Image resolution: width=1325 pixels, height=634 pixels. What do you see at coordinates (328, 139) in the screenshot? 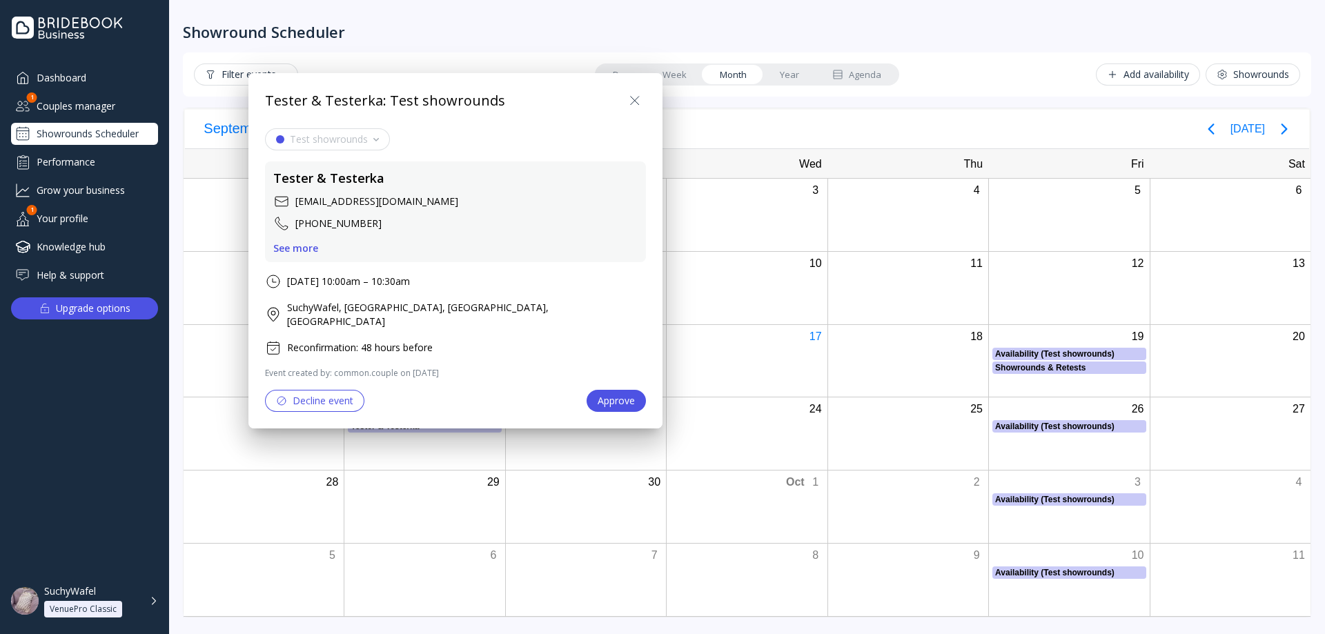
I see `div: Test showrounds` at bounding box center [328, 139].